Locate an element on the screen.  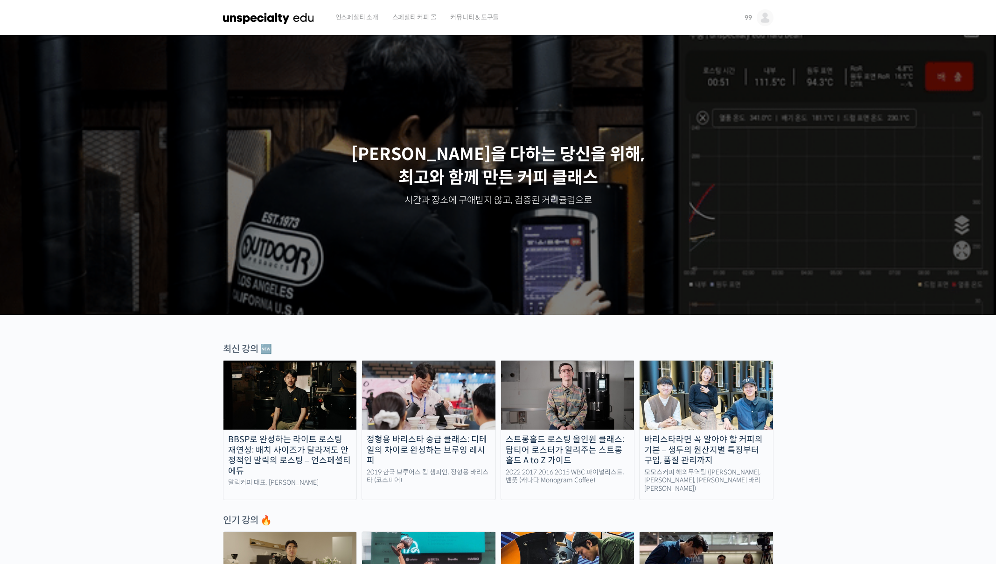
div: 정형용 바리스타 중급 클래스: 디테일의 차이로 완성하는 브루잉 레시피 is located at coordinates (429, 450).